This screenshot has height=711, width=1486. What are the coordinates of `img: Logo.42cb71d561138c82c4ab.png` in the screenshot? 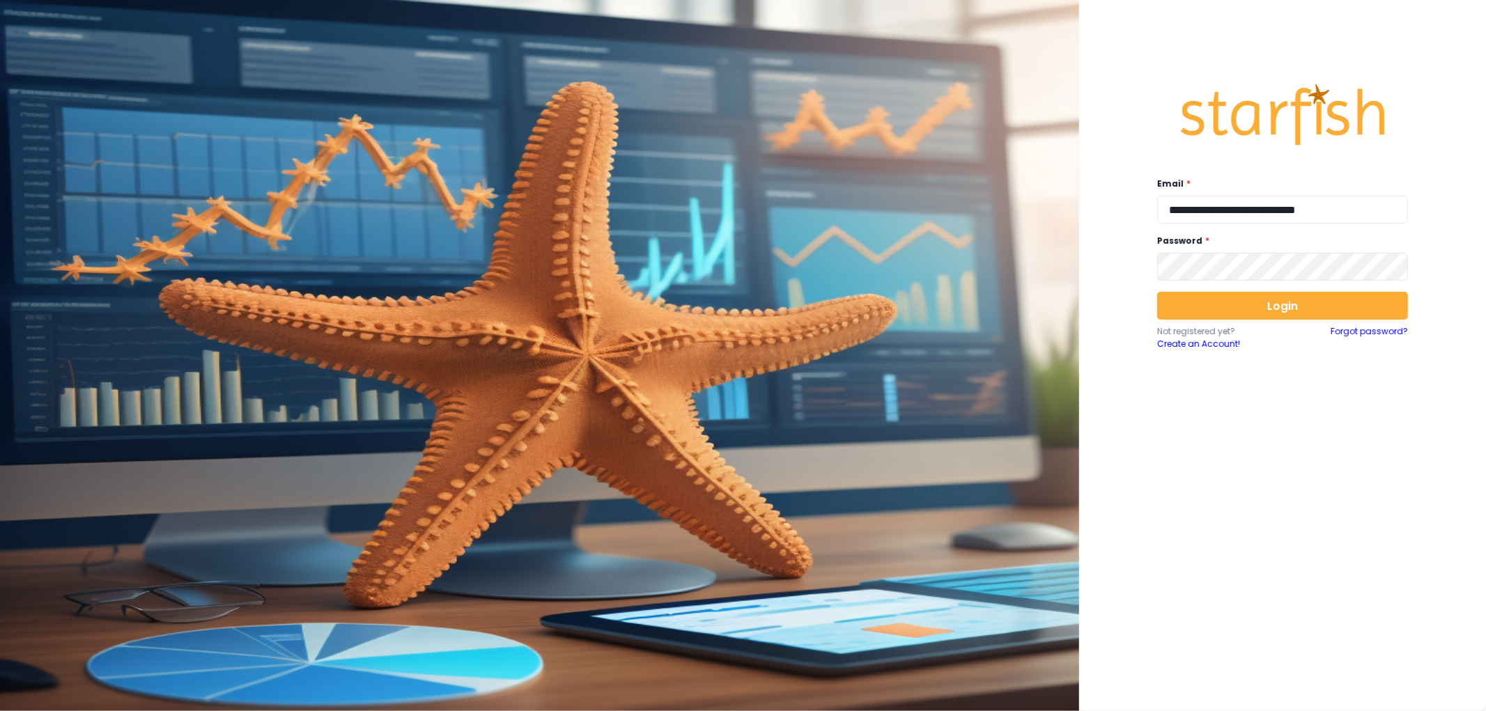 It's located at (1282, 115).